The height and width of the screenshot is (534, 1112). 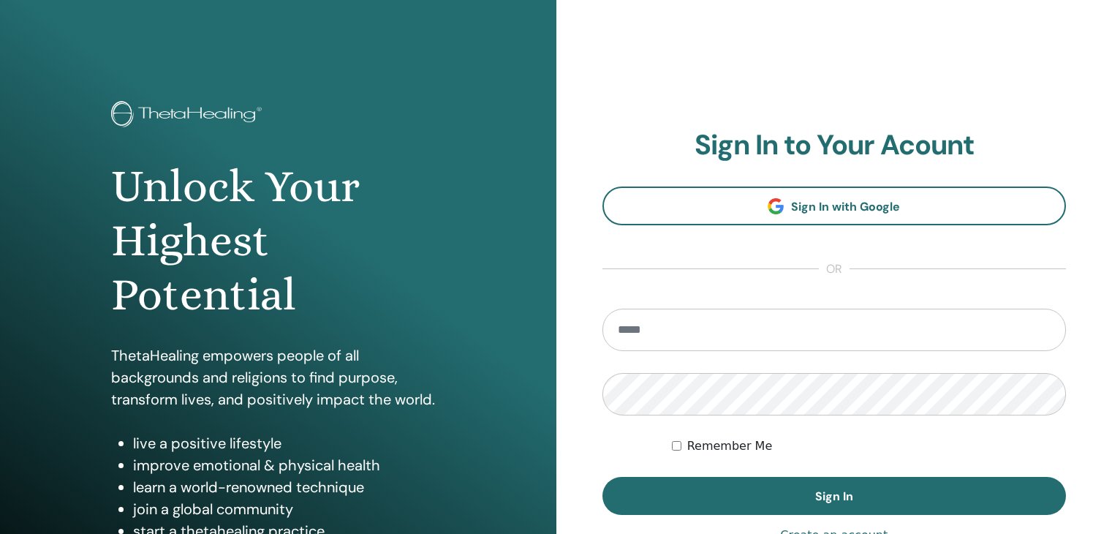 I want to click on span: Sign In with Google, so click(x=845, y=206).